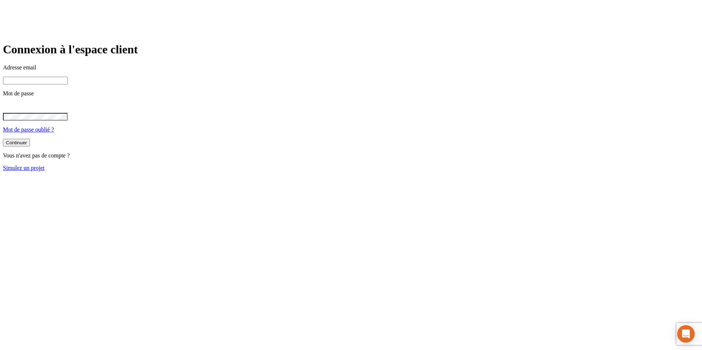 Image resolution: width=702 pixels, height=350 pixels. What do you see at coordinates (351, 68) in the screenshot?
I see `p: Adresse email` at bounding box center [351, 68].